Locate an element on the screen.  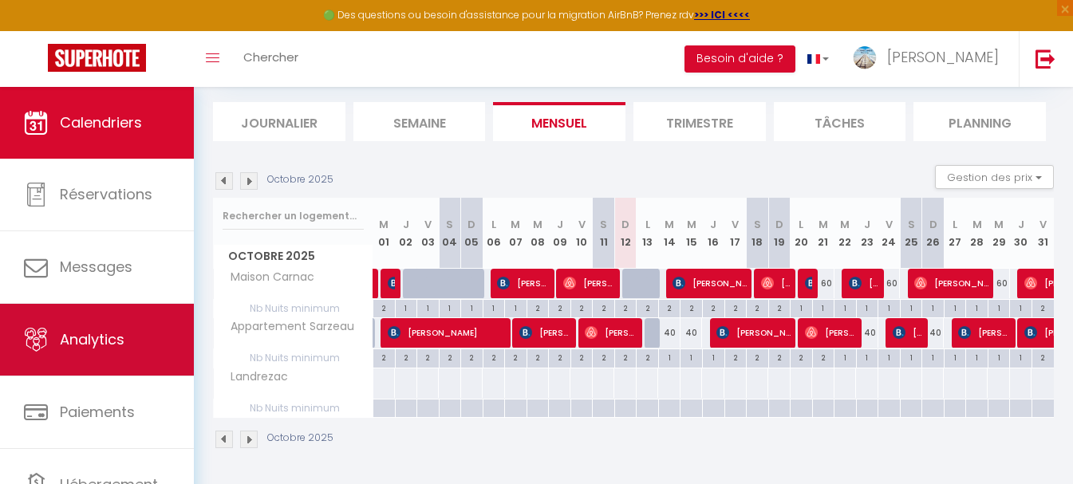
a: >>> ICI <<<< is located at coordinates (722, 14).